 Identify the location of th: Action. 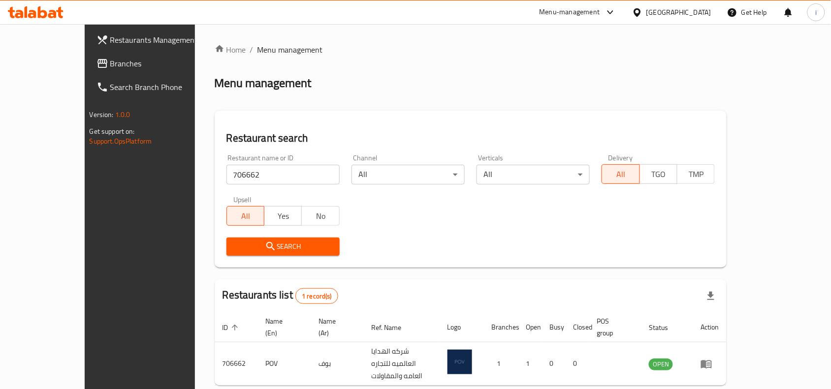
(709, 327).